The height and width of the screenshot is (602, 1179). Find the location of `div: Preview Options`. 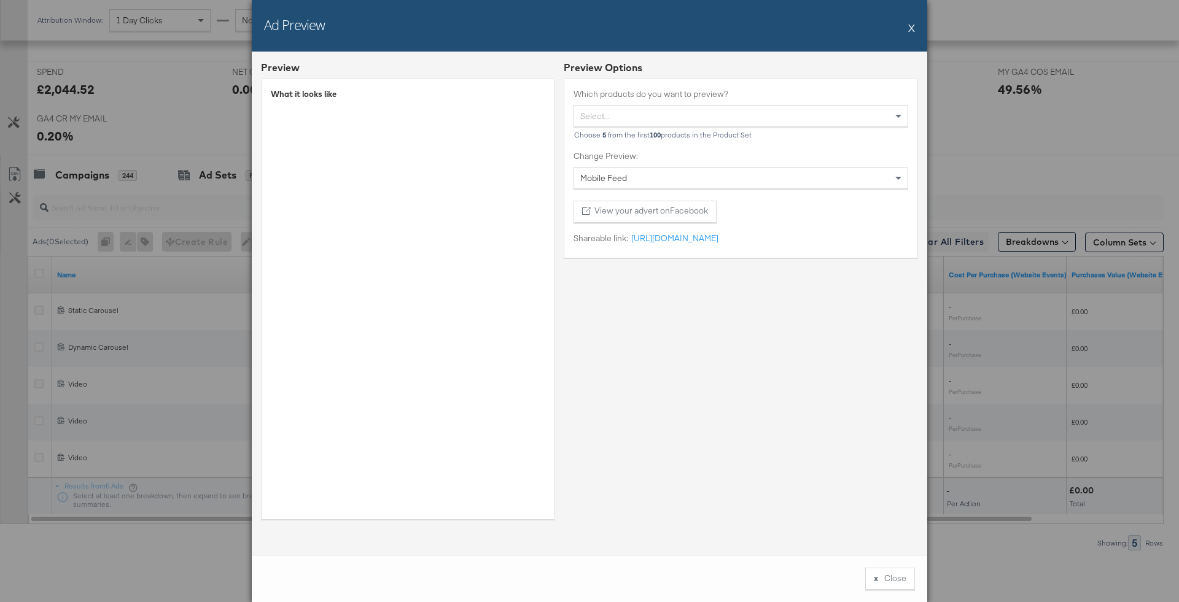

div: Preview Options is located at coordinates (740, 68).